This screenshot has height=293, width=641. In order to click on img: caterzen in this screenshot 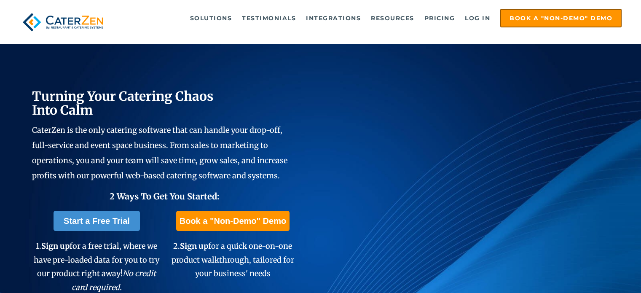, I will do `click(63, 22)`.